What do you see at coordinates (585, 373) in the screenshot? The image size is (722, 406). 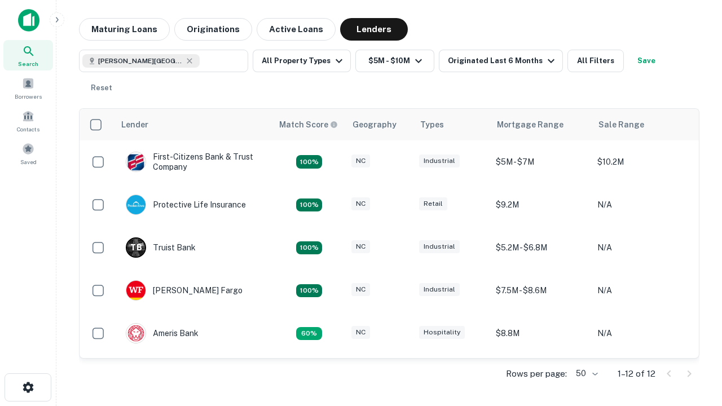 I see `div: 50` at bounding box center [585, 373].